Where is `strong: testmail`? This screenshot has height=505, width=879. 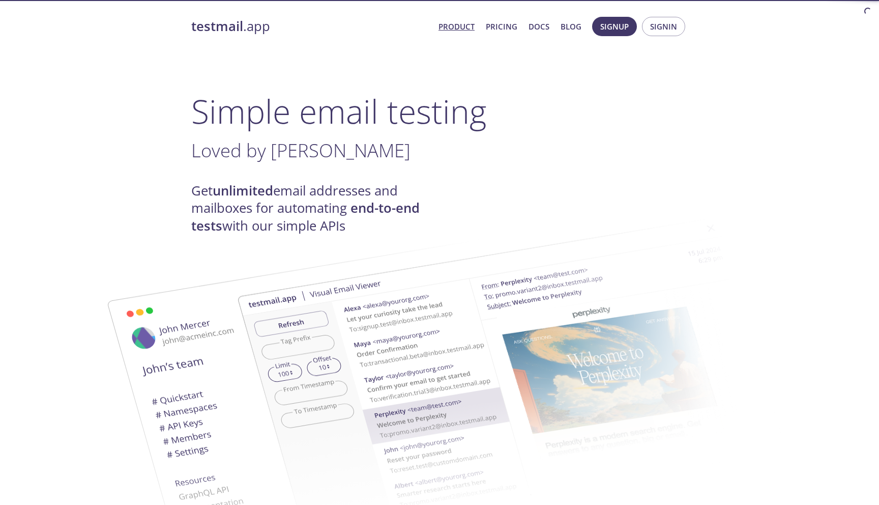
strong: testmail is located at coordinates (217, 26).